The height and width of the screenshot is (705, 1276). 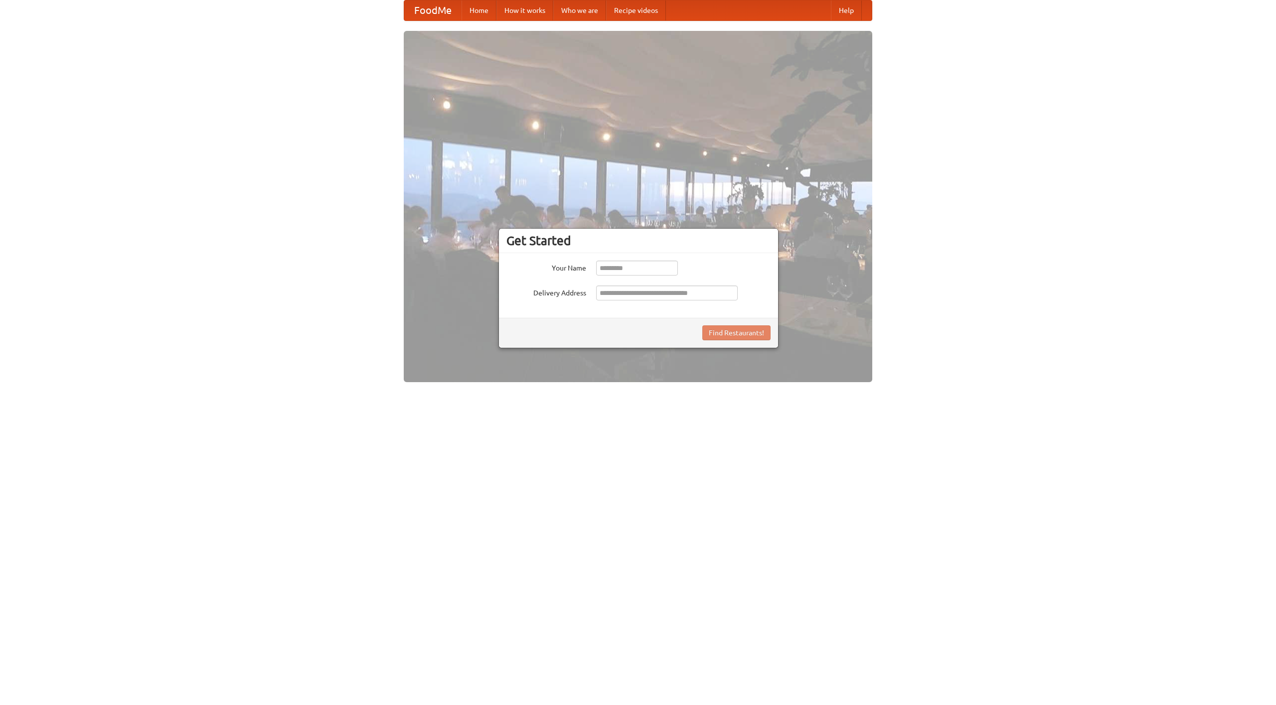 What do you see at coordinates (525, 10) in the screenshot?
I see `a: How it works` at bounding box center [525, 10].